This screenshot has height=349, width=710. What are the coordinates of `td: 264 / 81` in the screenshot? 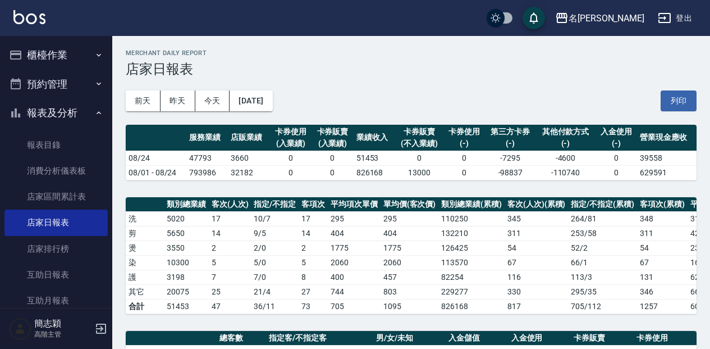 It's located at (602, 218).